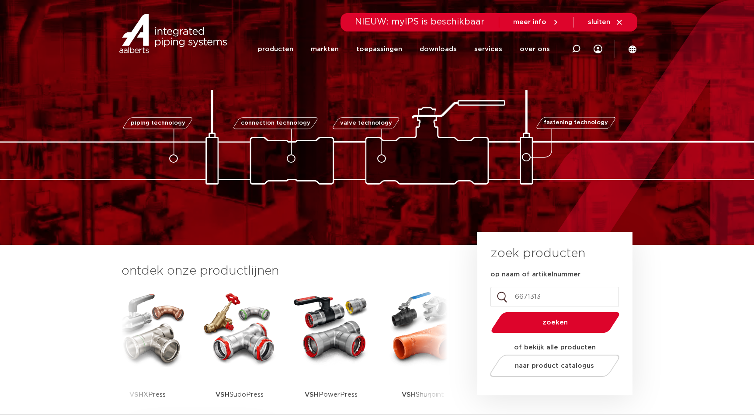 The height and width of the screenshot is (415, 754). What do you see at coordinates (555, 322) in the screenshot?
I see `button: zoeken` at bounding box center [555, 322].